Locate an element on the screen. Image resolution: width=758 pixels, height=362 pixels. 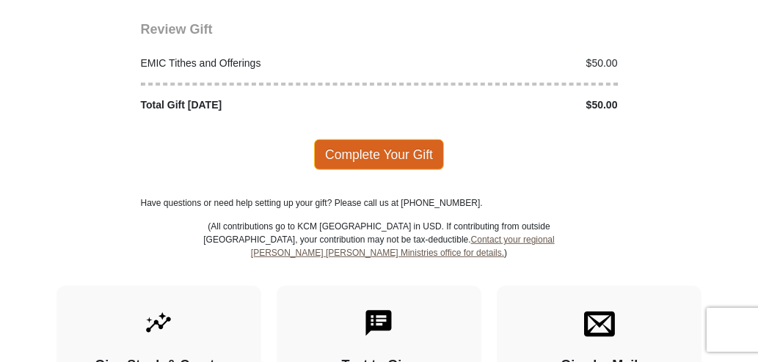
span: Complete Your Gift is located at coordinates (378, 155).